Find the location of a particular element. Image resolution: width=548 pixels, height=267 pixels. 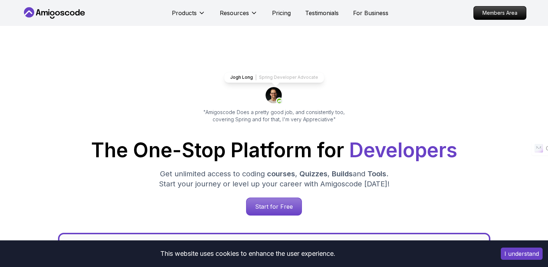

button: Accept cookies is located at coordinates (522, 254).